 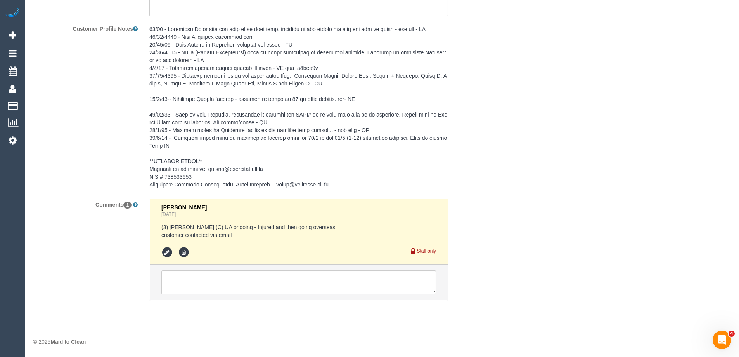 What do you see at coordinates (732, 333) in the screenshot?
I see `span: 4` at bounding box center [732, 333].